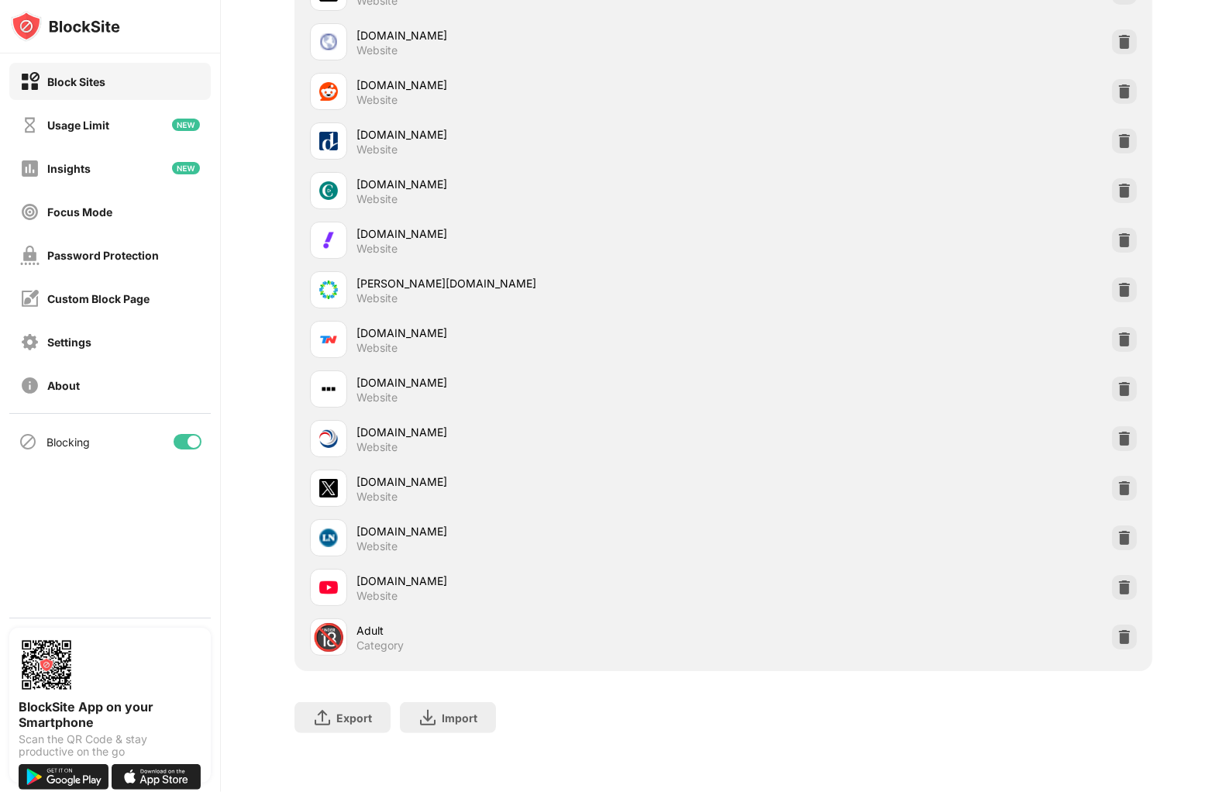 Image resolution: width=1226 pixels, height=792 pixels. What do you see at coordinates (29, 81) in the screenshot?
I see `img: block-on.svg` at bounding box center [29, 81].